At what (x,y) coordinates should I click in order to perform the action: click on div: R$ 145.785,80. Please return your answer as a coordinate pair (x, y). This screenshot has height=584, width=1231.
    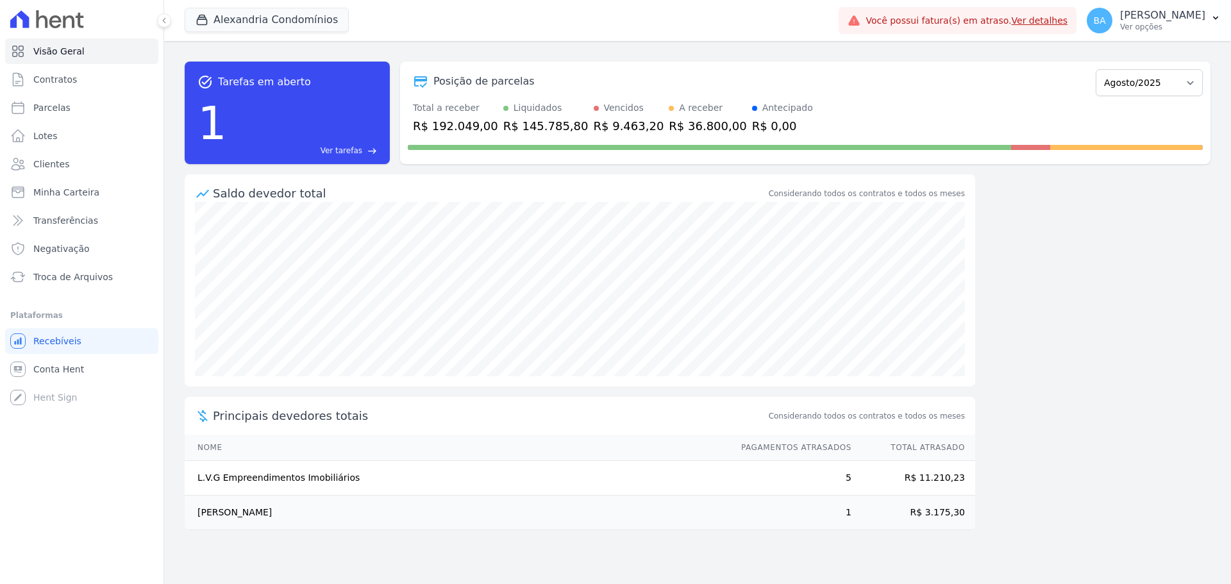
    Looking at the image, I should click on (546, 126).